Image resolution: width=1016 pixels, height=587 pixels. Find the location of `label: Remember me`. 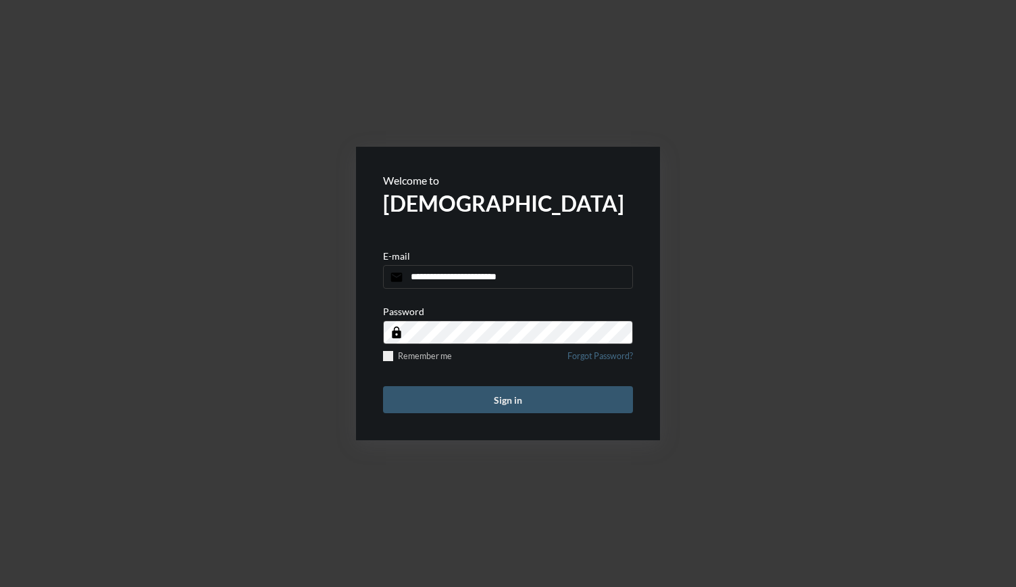

label: Remember me is located at coordinates (418, 355).